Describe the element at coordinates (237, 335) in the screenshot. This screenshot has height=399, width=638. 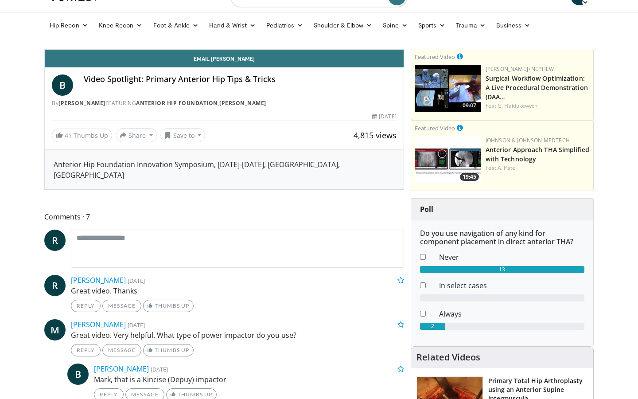
I see `p: Great video. Very helpful. What type of power impactor do you use?` at that location.